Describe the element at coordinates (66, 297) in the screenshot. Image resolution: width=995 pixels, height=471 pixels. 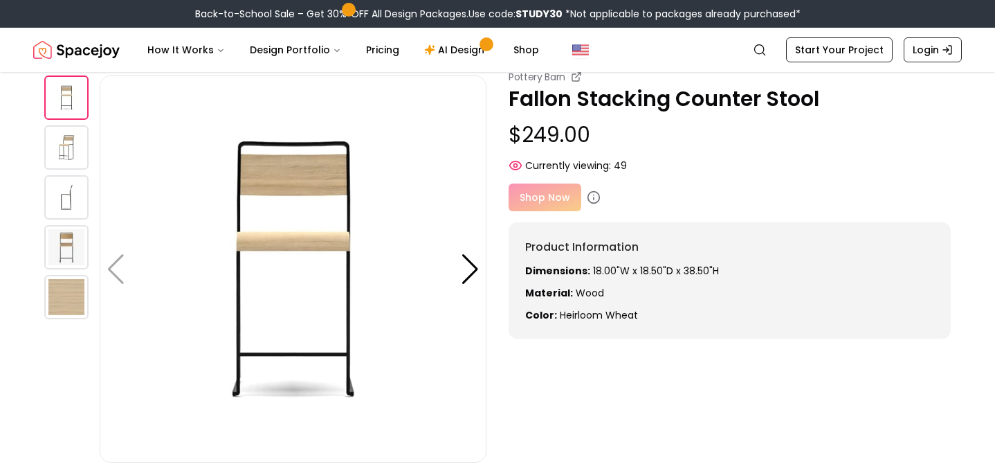
I see `img: https://storage.googleapis.com/spacejoy-main/assets/61600d78c74ccf001c084b09/product_4_pcfkjpjca0i9` at that location.